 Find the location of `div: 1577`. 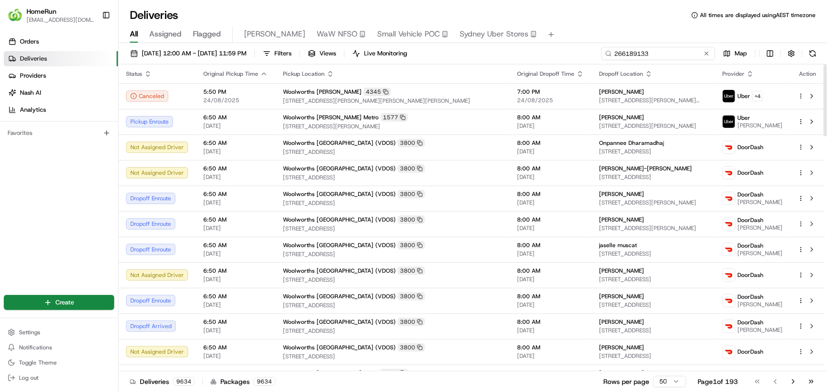

div: 1577 is located at coordinates (394, 118).